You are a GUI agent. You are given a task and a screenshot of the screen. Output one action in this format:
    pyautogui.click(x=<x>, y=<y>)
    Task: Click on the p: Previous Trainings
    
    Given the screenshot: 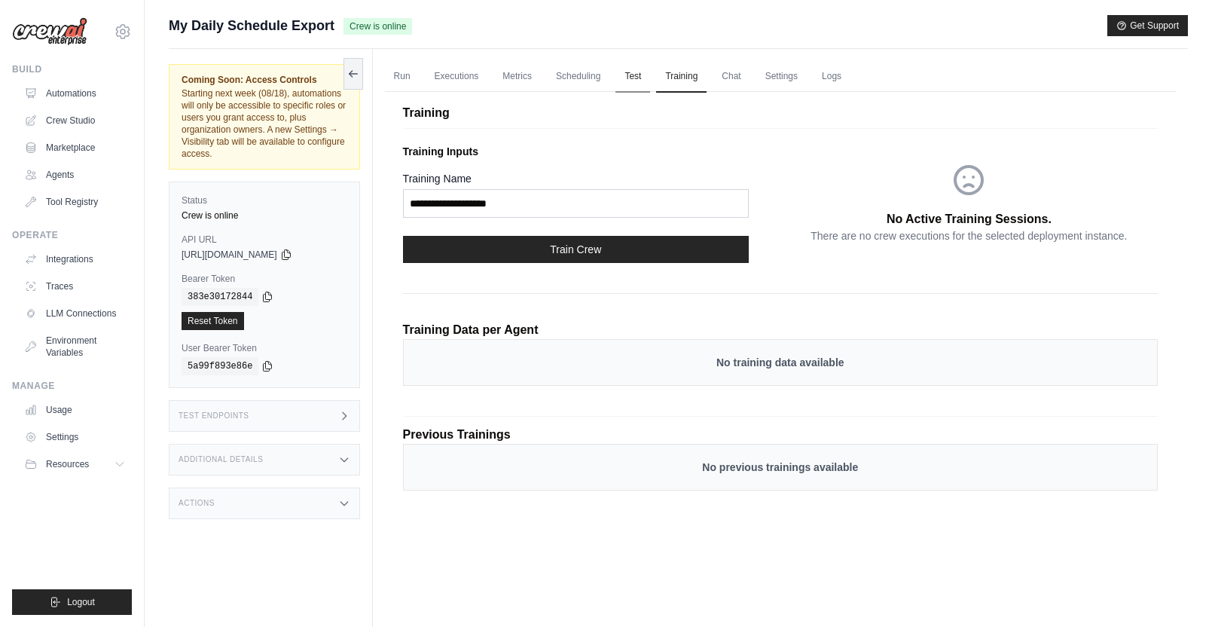 What is the action you would take?
    pyautogui.click(x=781, y=435)
    